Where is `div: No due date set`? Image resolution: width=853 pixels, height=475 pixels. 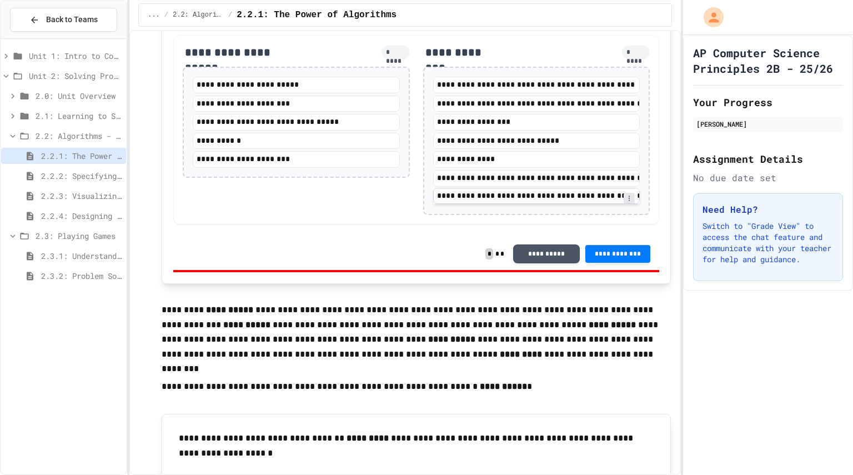 div: No due date set is located at coordinates (768, 178).